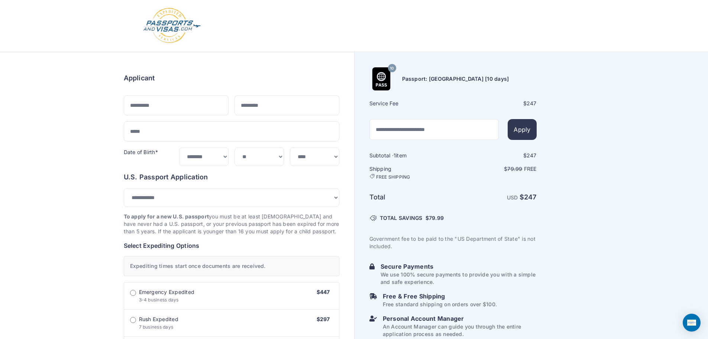  Describe the element at coordinates (401, 218) in the screenshot. I see `span: TOTAL SAVINGS` at that location.